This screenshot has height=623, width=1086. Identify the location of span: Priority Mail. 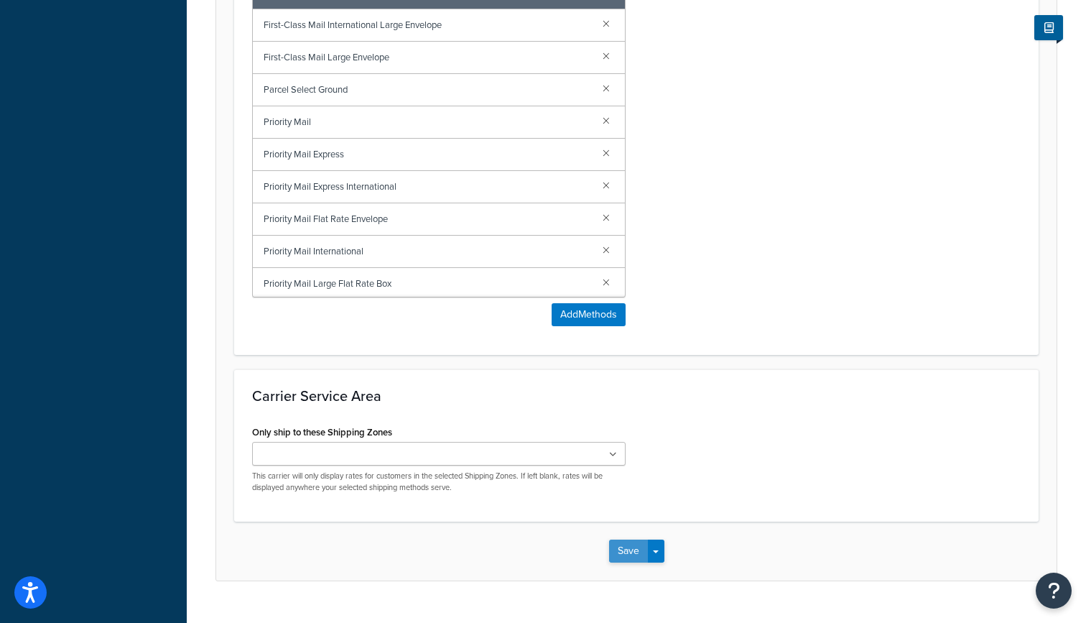
(427, 122).